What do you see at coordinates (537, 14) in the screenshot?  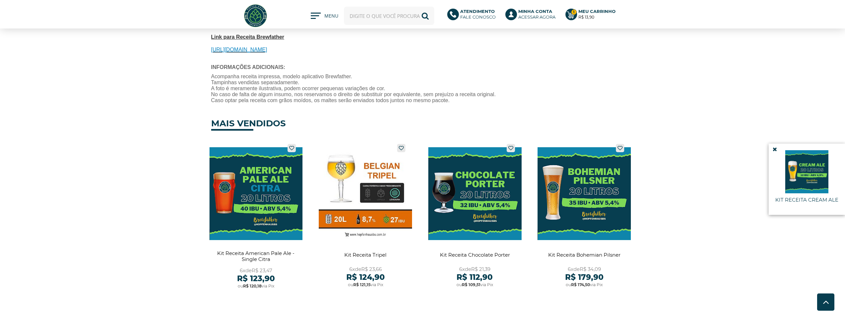 I see `p: Acessar agora` at bounding box center [537, 14].